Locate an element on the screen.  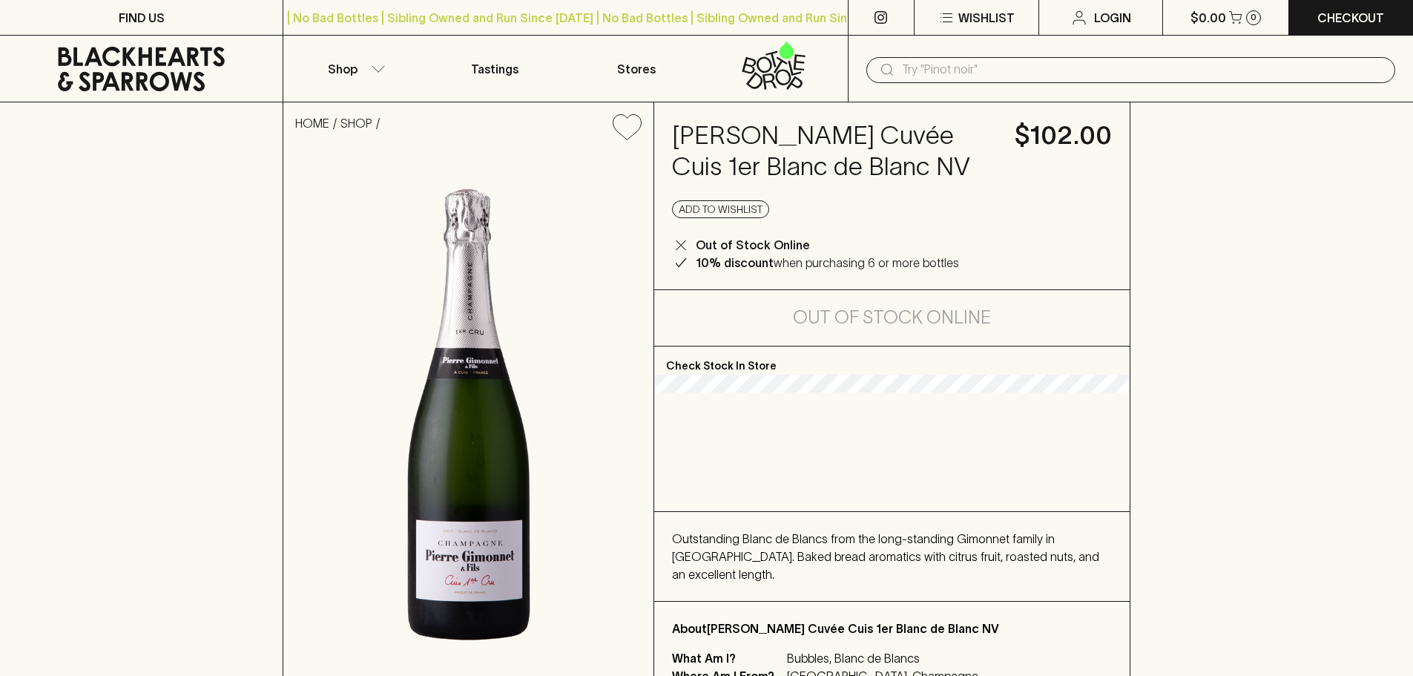
button: Shop is located at coordinates (354, 68).